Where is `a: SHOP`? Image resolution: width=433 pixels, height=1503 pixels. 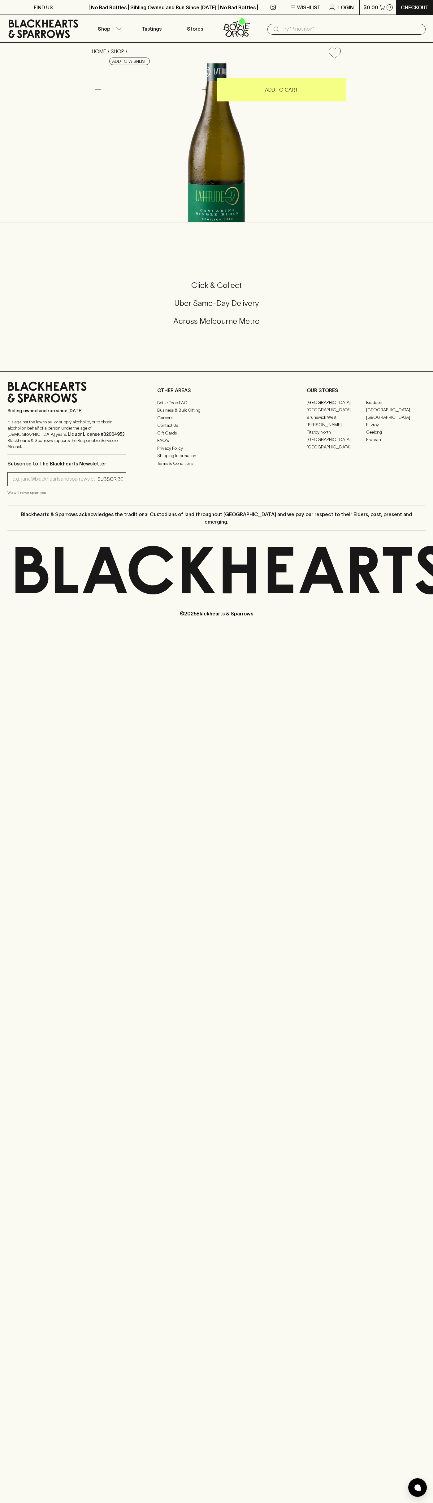 a: SHOP is located at coordinates (117, 51).